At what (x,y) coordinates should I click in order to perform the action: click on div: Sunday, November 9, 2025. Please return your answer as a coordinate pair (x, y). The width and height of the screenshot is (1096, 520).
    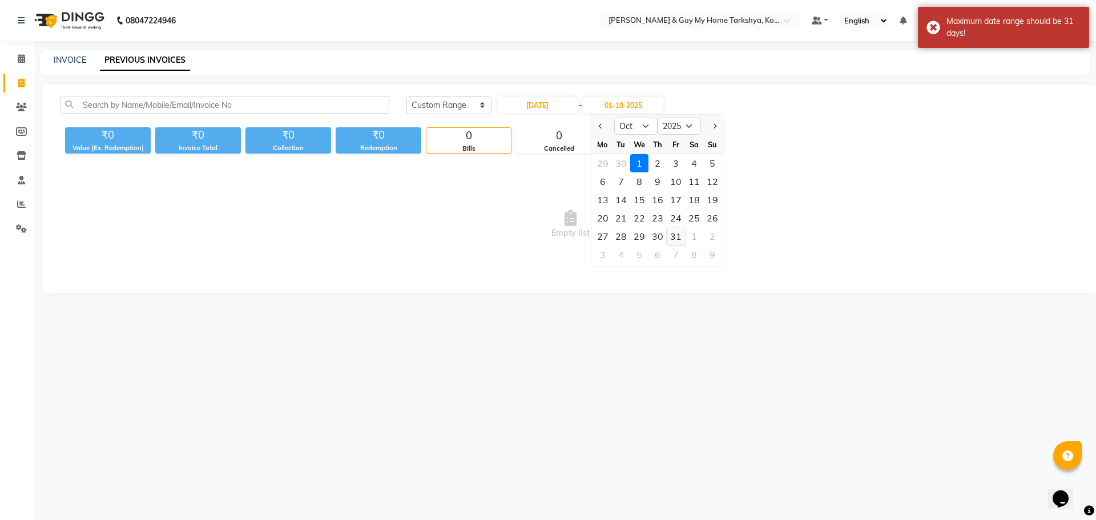
    Looking at the image, I should click on (713, 255).